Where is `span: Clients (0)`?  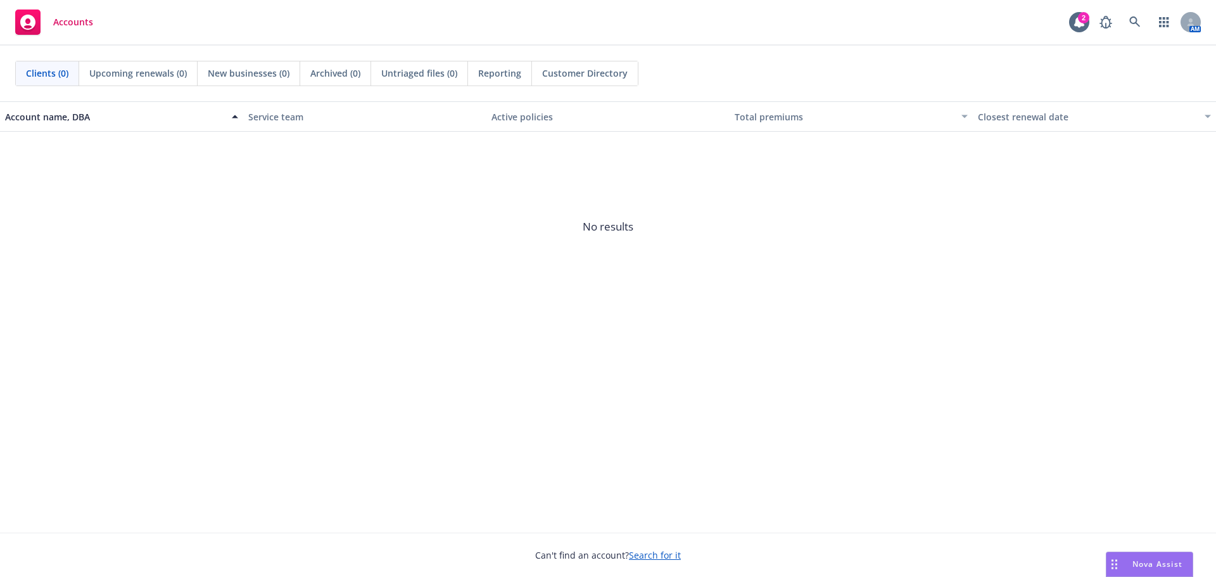 span: Clients (0) is located at coordinates (47, 73).